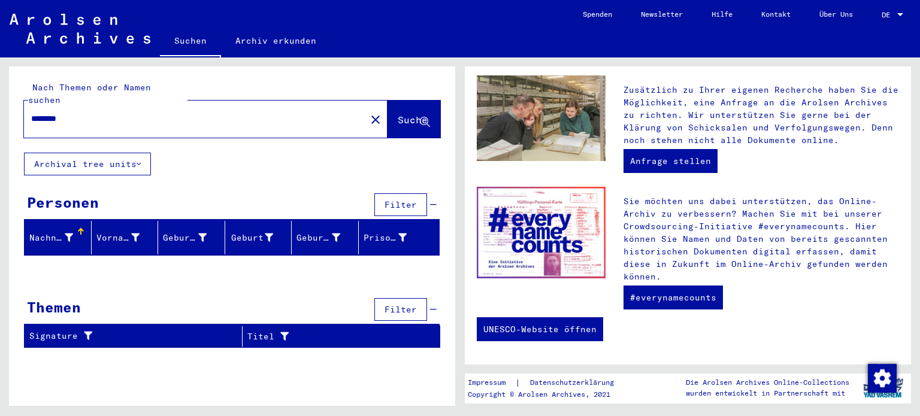 This screenshot has height=416, width=920. What do you see at coordinates (89, 93) in the screenshot?
I see `mat-label: Nach Themen oder Namen suchen` at bounding box center [89, 93].